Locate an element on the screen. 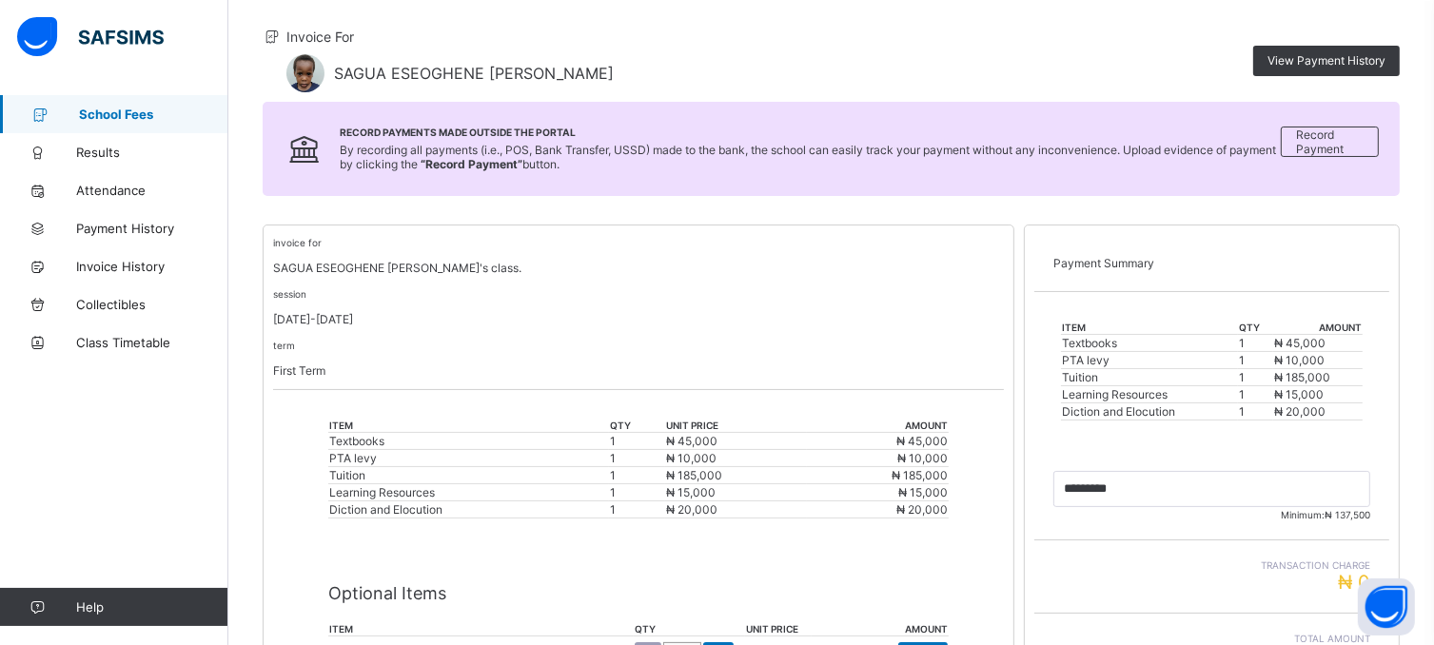 This screenshot has height=645, width=1434. small: session is located at coordinates (289, 294).